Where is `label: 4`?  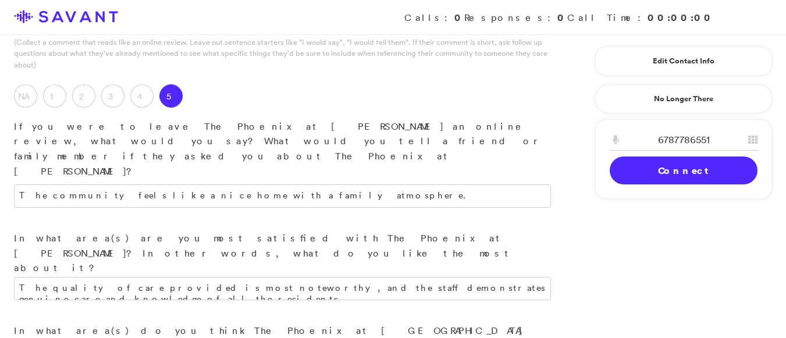 label: 4 is located at coordinates (142, 96).